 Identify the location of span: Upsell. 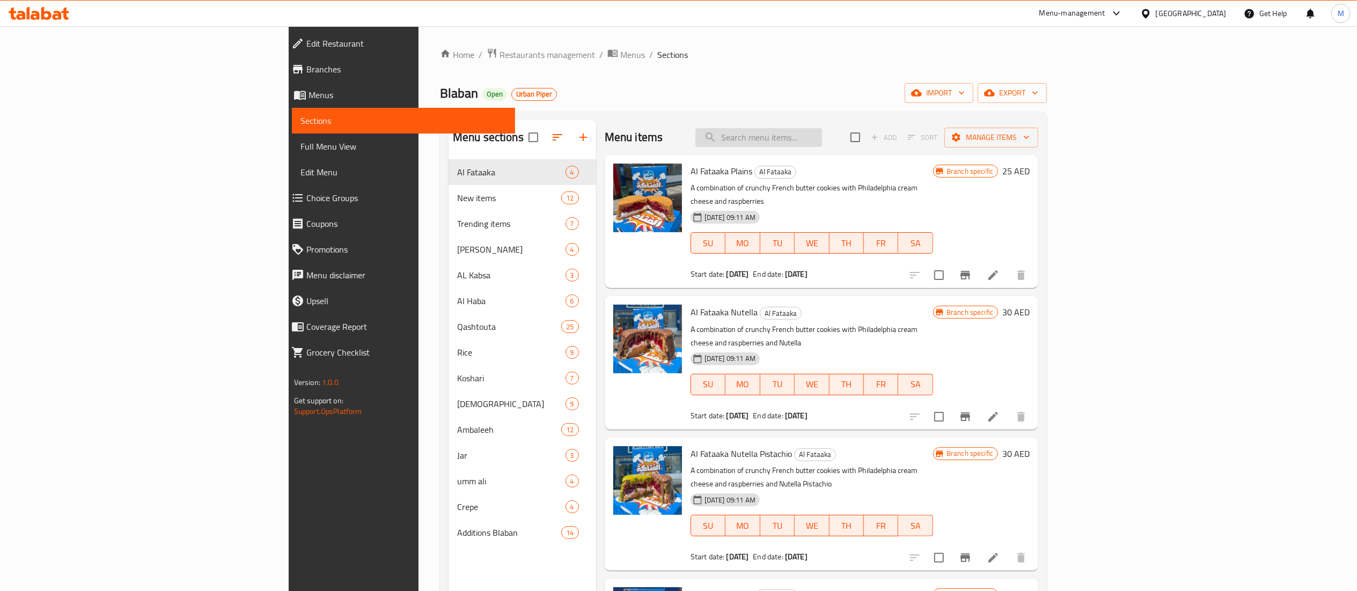
(406, 301).